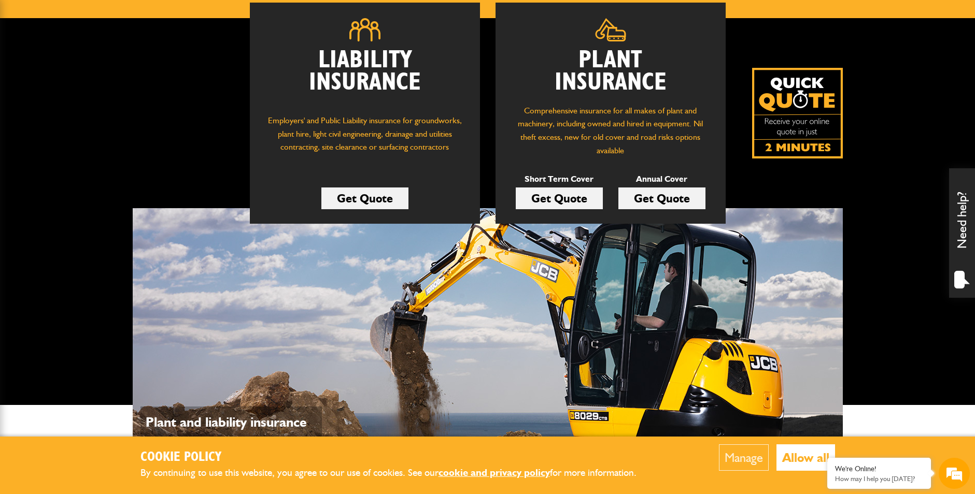 This screenshot has width=975, height=494. Describe the element at coordinates (397, 473) in the screenshot. I see `p: By continuing to use this website, you agree to our use of cookies. See our for more information.` at that location.